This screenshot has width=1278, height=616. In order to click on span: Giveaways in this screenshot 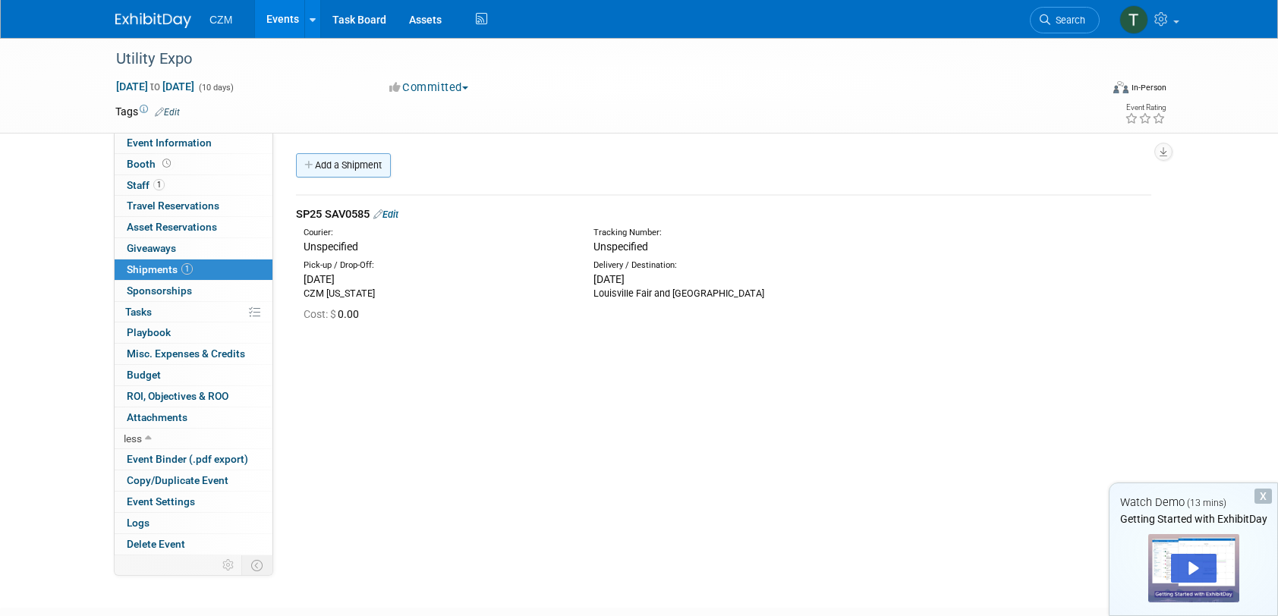, I will do `click(151, 248)`.